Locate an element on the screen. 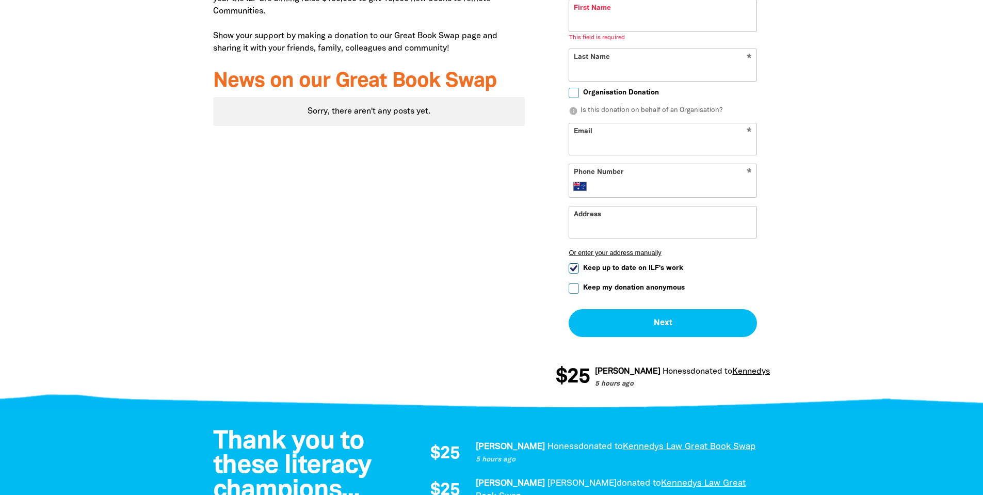 The width and height of the screenshot is (983, 495). button: Next is located at coordinates (663, 323).